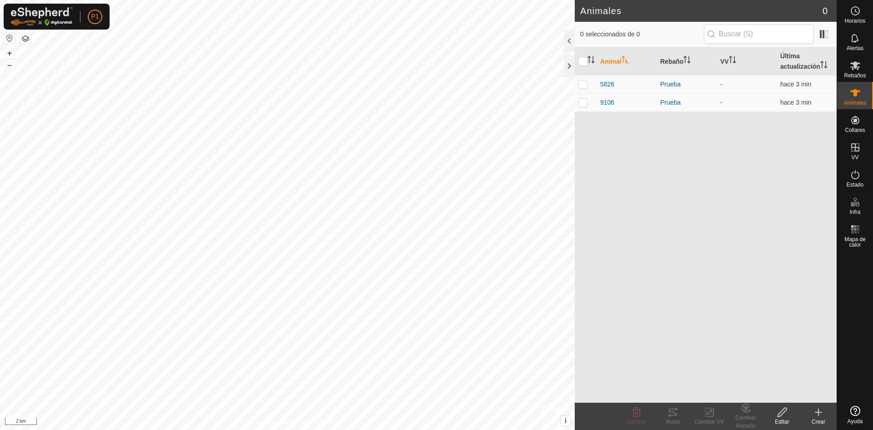  What do you see at coordinates (855, 421) in the screenshot?
I see `font: Ayuda` at bounding box center [855, 421].